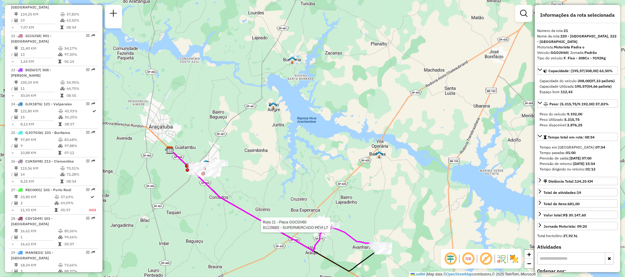 The image size is (625, 277). Describe the element at coordinates (56, 190) in the screenshot. I see `span: | 103 - Porto Real` at that location.